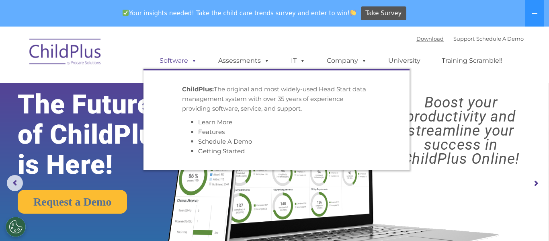 This screenshot has width=549, height=241. What do you see at coordinates (404, 61) in the screenshot?
I see `a: University` at bounding box center [404, 61].